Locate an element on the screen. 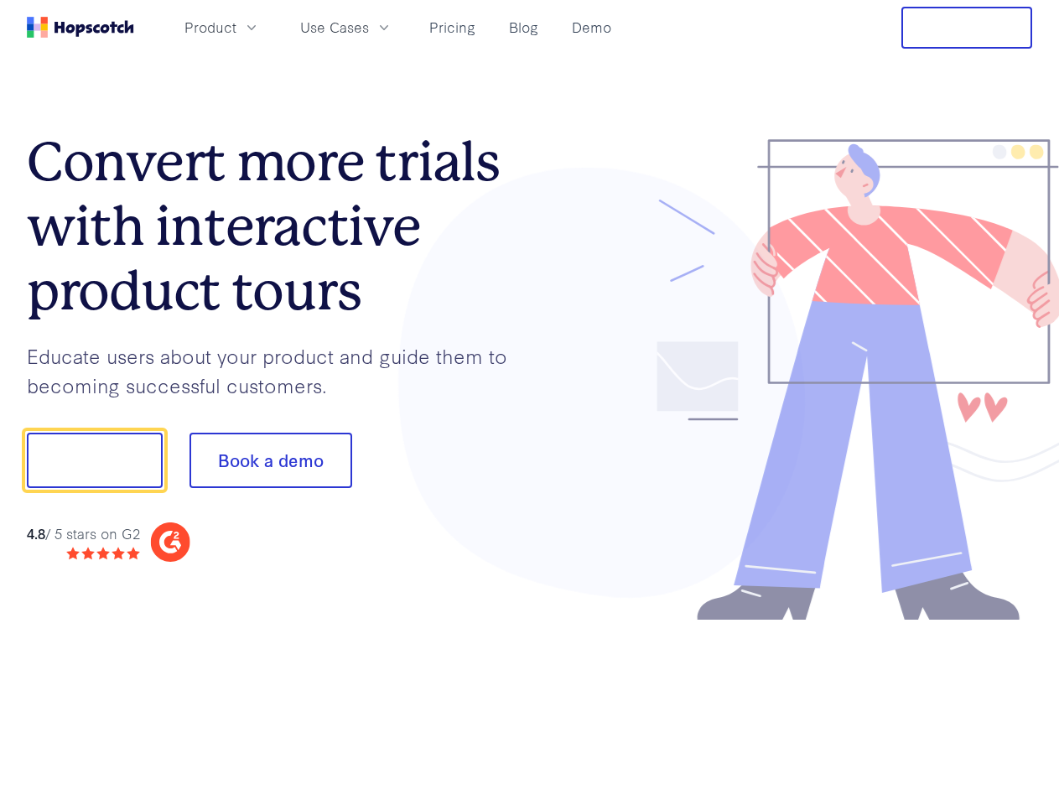  p: Educate users about your product and guide them to becoming successful customers. is located at coordinates (278, 370).